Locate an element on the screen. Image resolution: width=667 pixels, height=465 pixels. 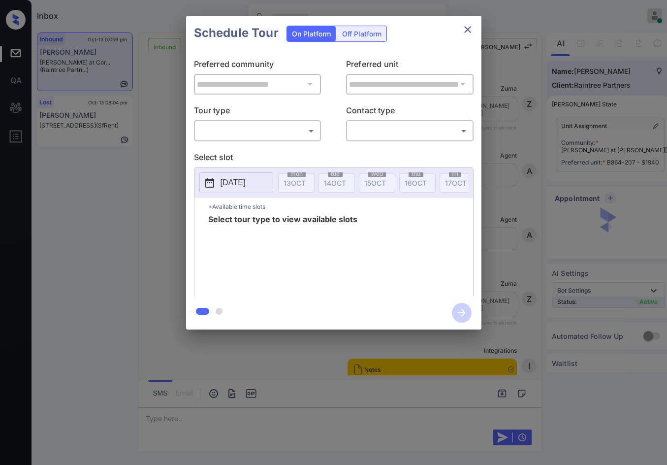
p: Contact type is located at coordinates (409, 112).